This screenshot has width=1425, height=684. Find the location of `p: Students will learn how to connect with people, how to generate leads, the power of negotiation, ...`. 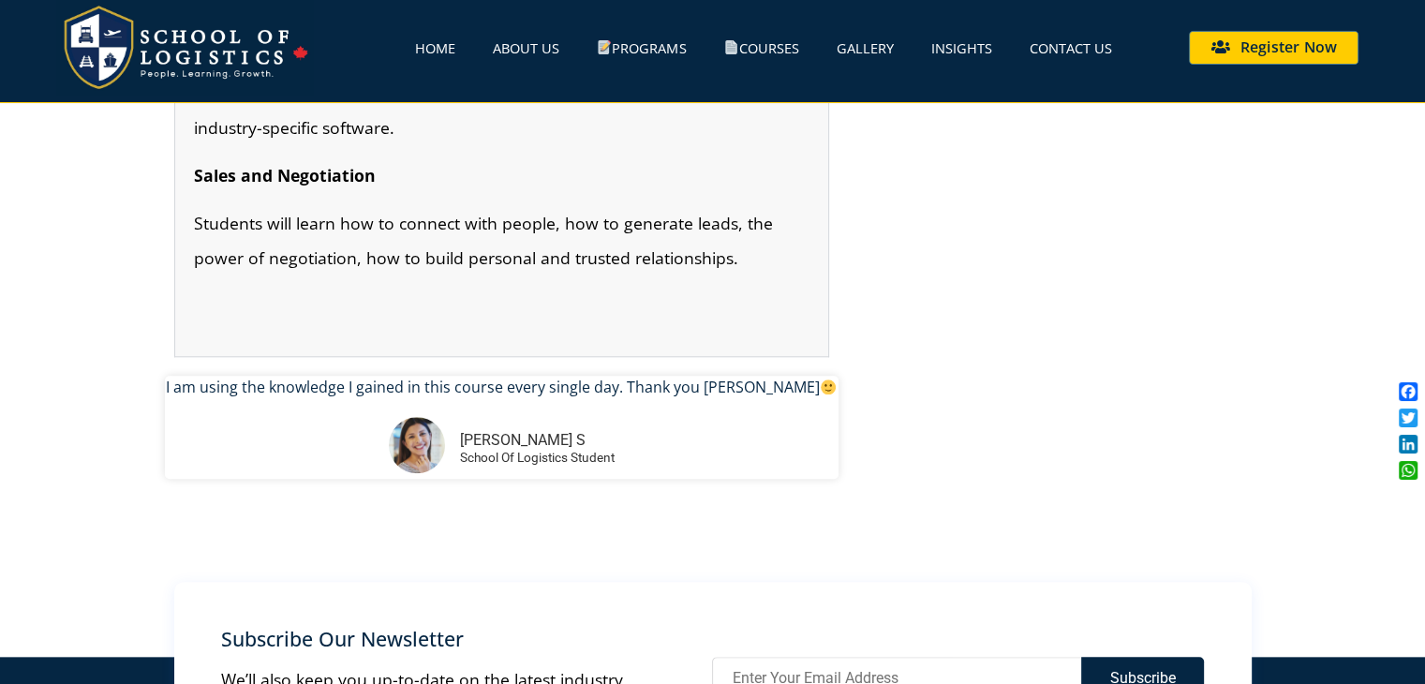

p: Students will learn how to connect with people, how to generate leads, the power of negotiation, ... is located at coordinates (502, 241).